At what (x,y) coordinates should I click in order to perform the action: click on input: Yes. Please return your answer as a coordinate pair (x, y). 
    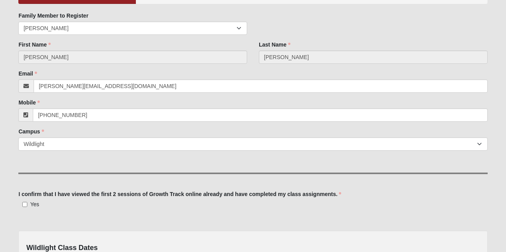
    Looking at the image, I should click on (25, 204).